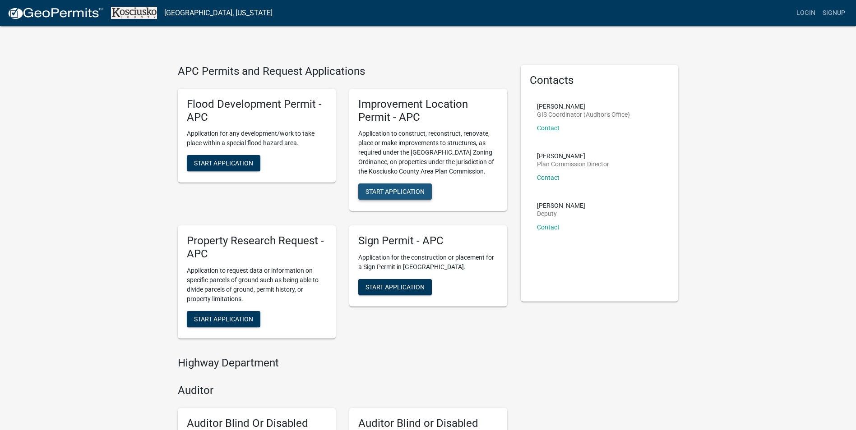 The width and height of the screenshot is (856, 430). I want to click on p: GIS Coordinator (Auditor's Office), so click(583, 115).